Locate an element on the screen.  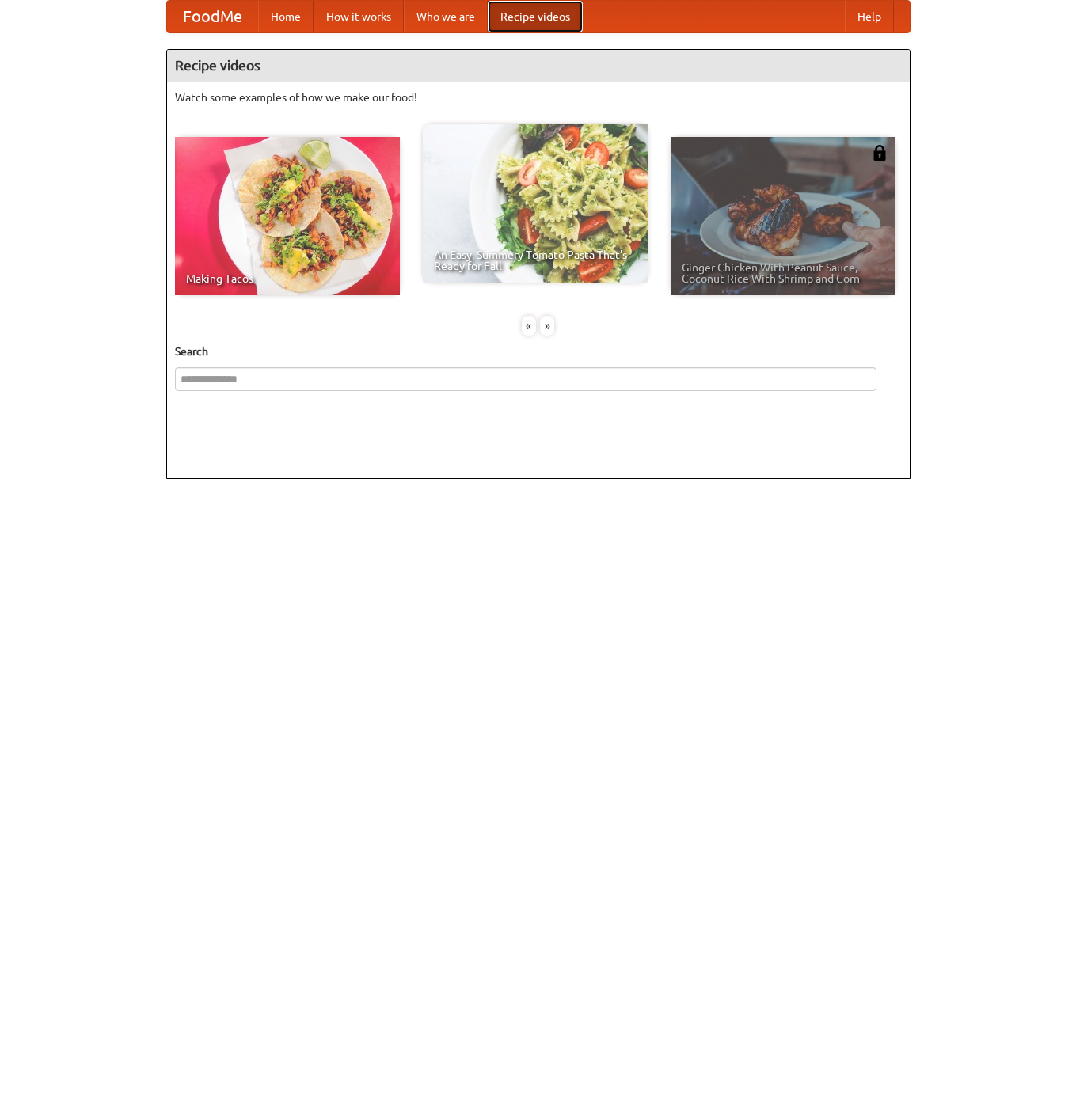
span: An Easy, Summery Tomato Pasta That's Ready for Fall is located at coordinates (535, 260).